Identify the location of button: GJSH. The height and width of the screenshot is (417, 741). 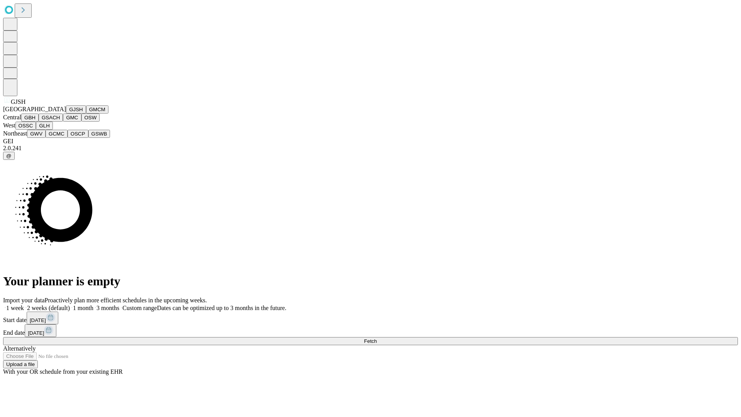
(76, 109).